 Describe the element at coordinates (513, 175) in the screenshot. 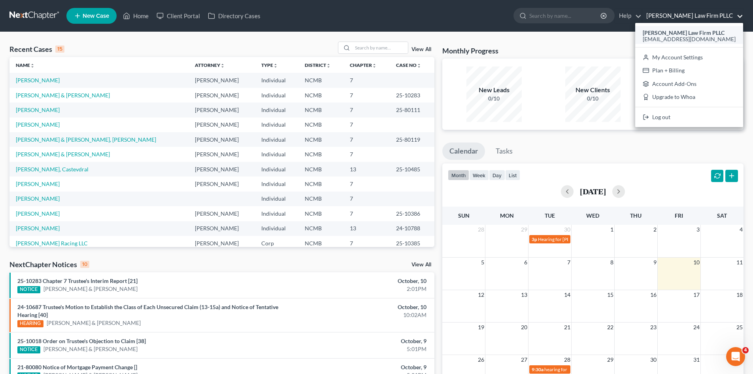

I see `button: list` at that location.